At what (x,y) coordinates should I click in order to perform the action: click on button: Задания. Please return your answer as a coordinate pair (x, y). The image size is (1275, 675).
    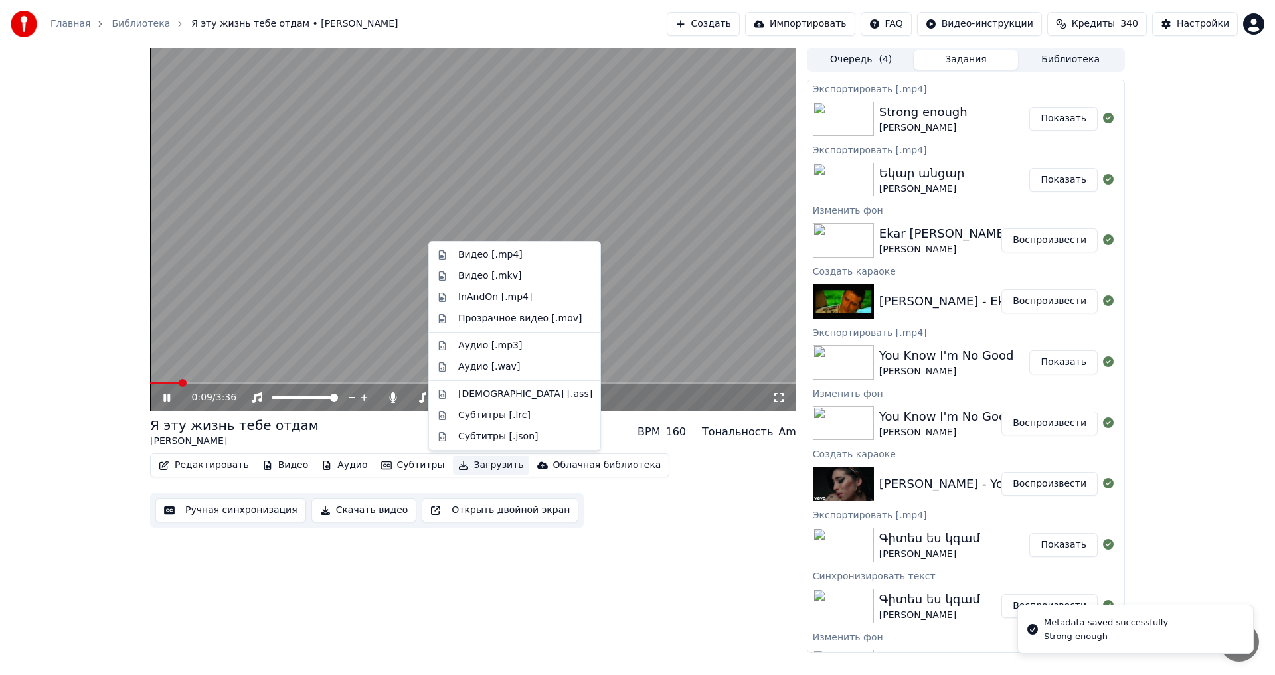
    Looking at the image, I should click on (966, 60).